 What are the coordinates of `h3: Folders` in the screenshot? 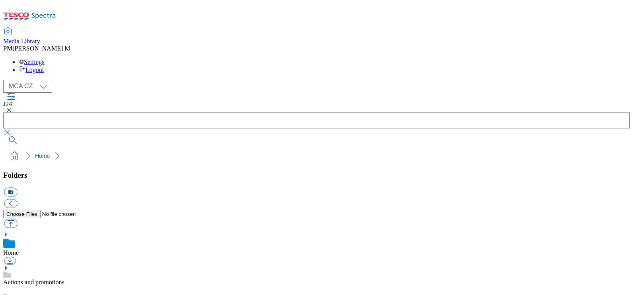 It's located at (316, 175).